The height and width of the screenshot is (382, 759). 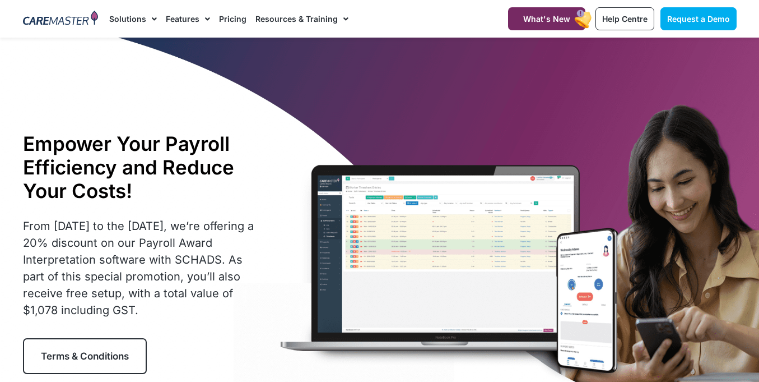 I want to click on h1: Empower Your Payroll Efficiency and Reduce Your Costs!, so click(x=144, y=167).